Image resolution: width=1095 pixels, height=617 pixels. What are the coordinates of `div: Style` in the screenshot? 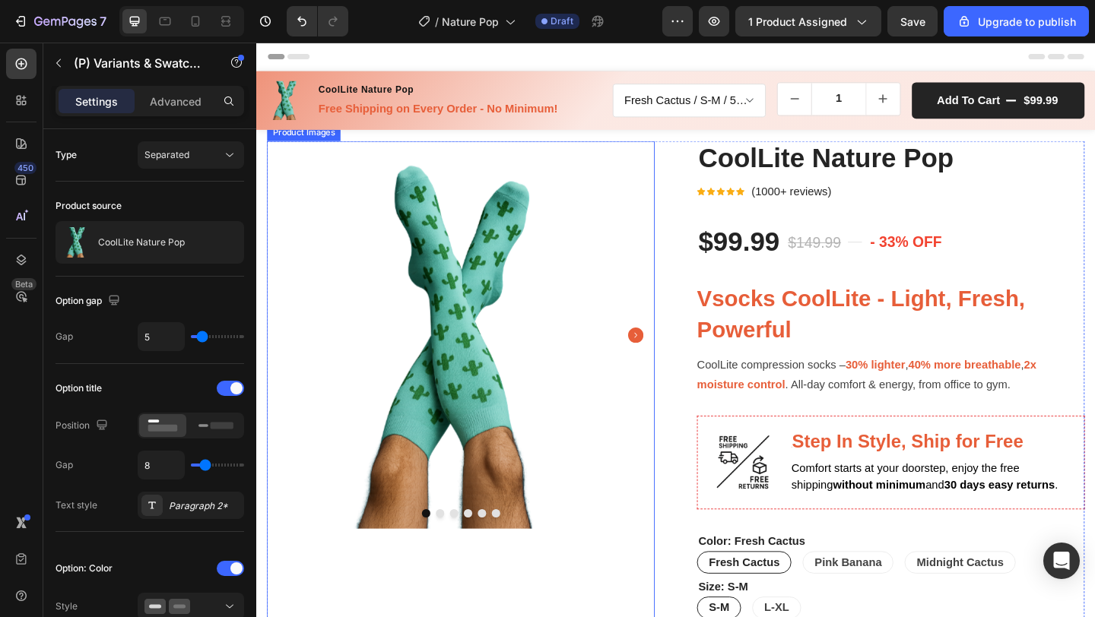 It's located at (66, 607).